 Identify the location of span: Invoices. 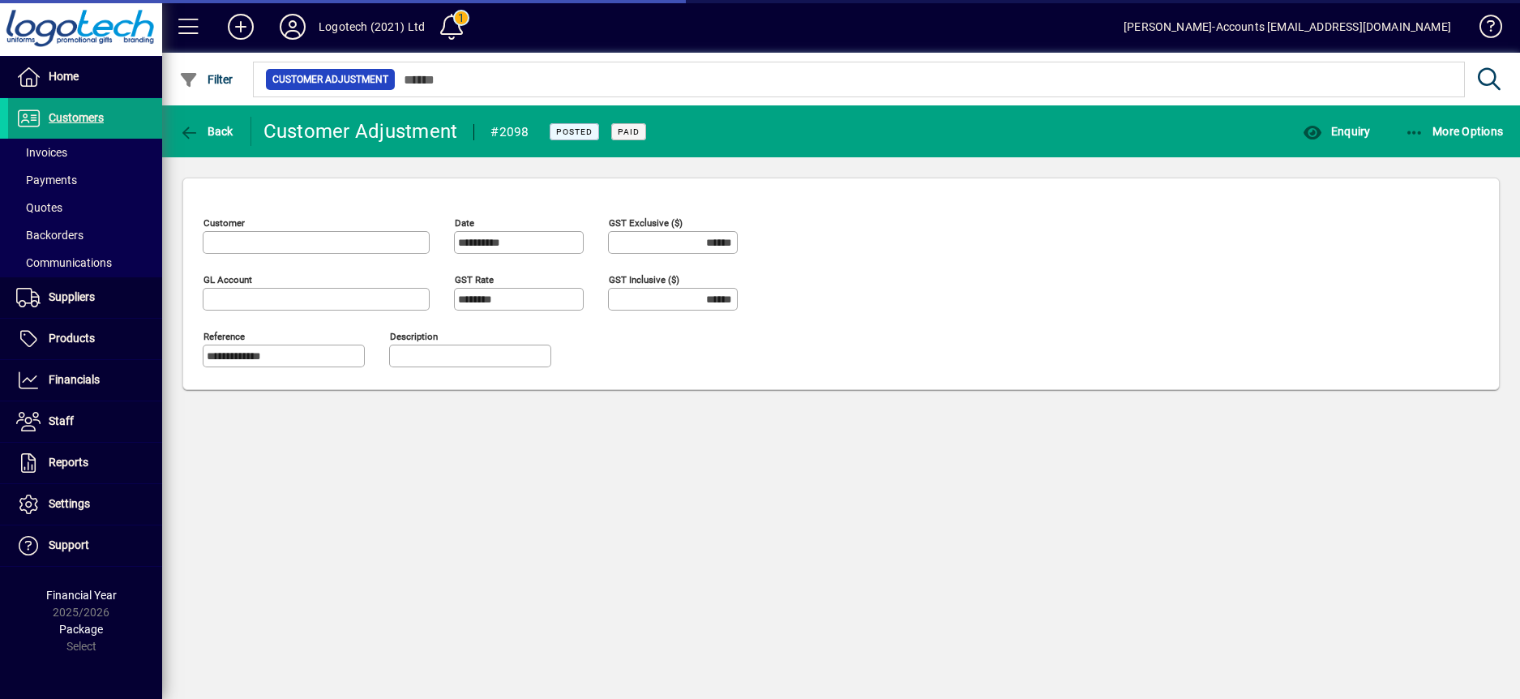
(41, 152).